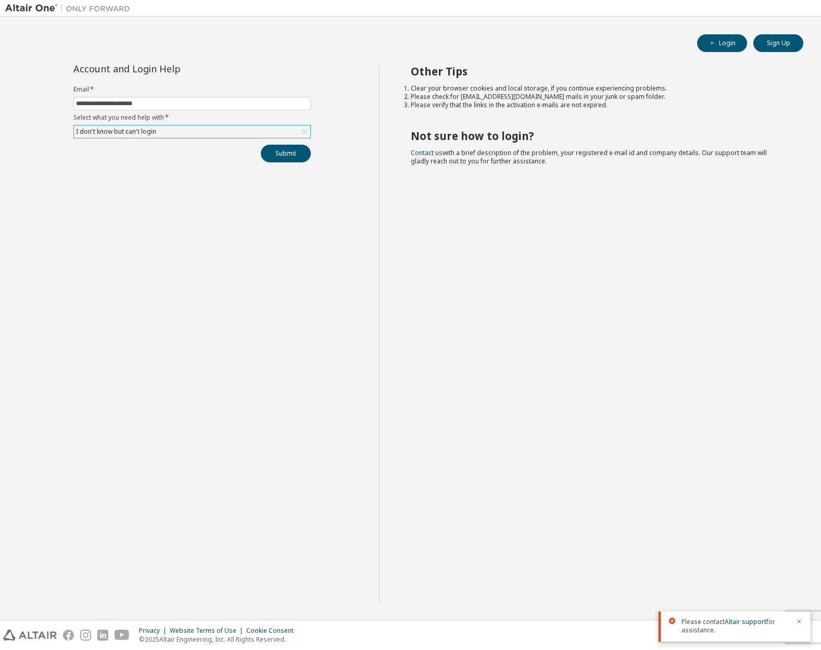  Describe the element at coordinates (85, 635) in the screenshot. I see `img: instagram.svg` at that location.